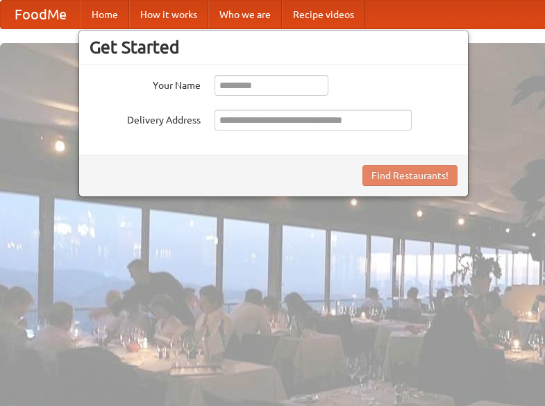 The width and height of the screenshot is (545, 406). Describe the element at coordinates (274, 47) in the screenshot. I see `h3: Get Started` at that location.